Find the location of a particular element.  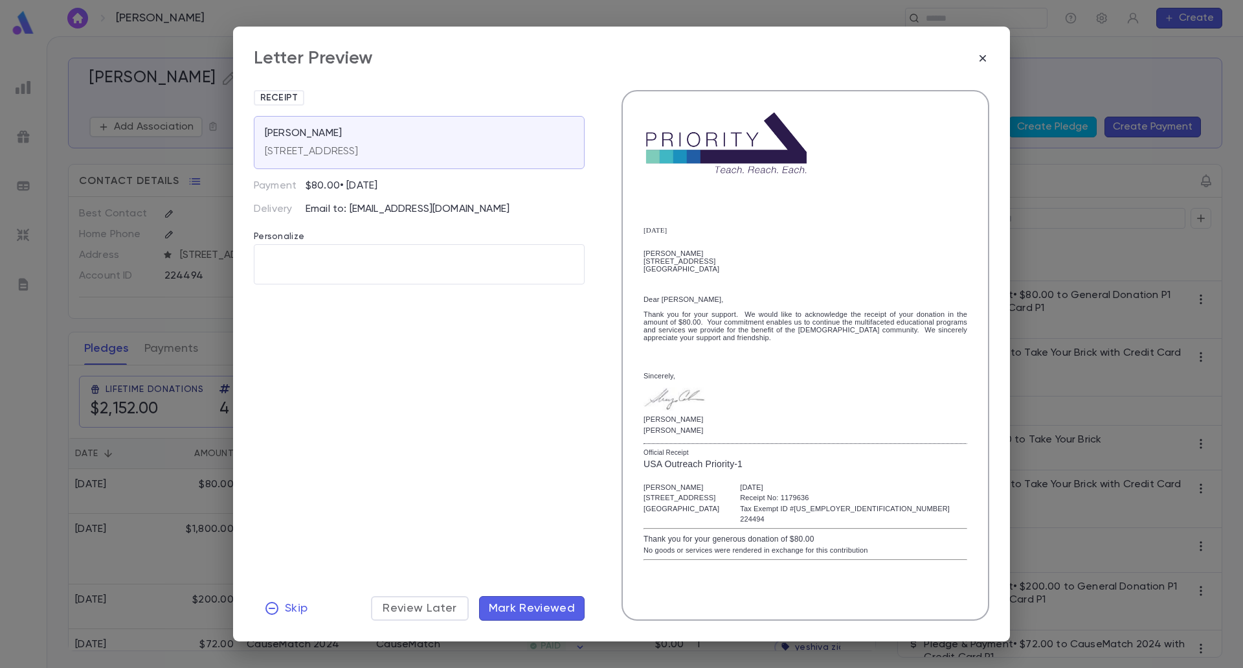

div: Thank you for your generous donation of $80.00 is located at coordinates (806, 539).